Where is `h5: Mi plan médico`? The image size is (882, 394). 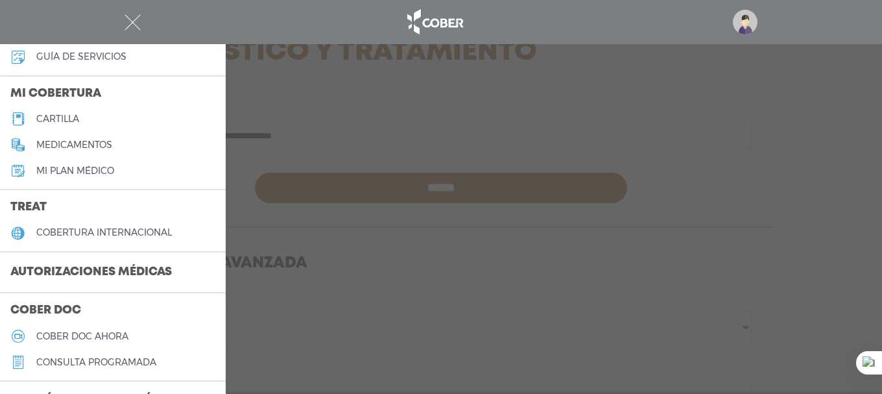
h5: Mi plan médico is located at coordinates (75, 171).